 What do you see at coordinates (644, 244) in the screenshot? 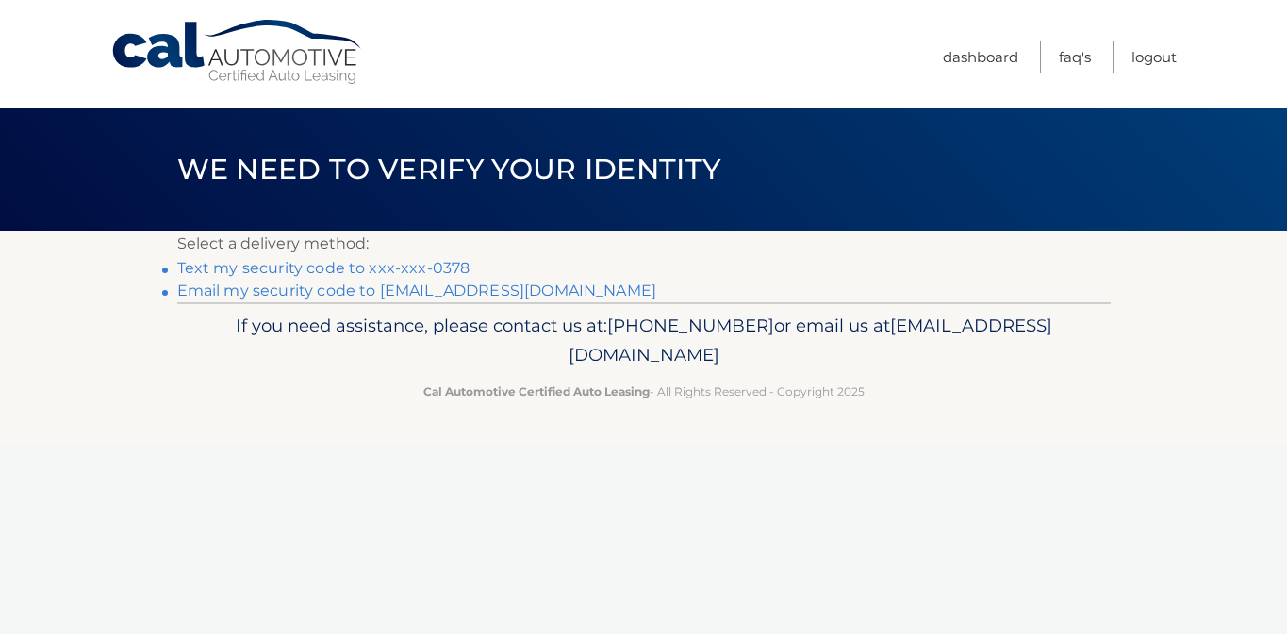
I see `p: Select a delivery method:` at bounding box center [644, 244].